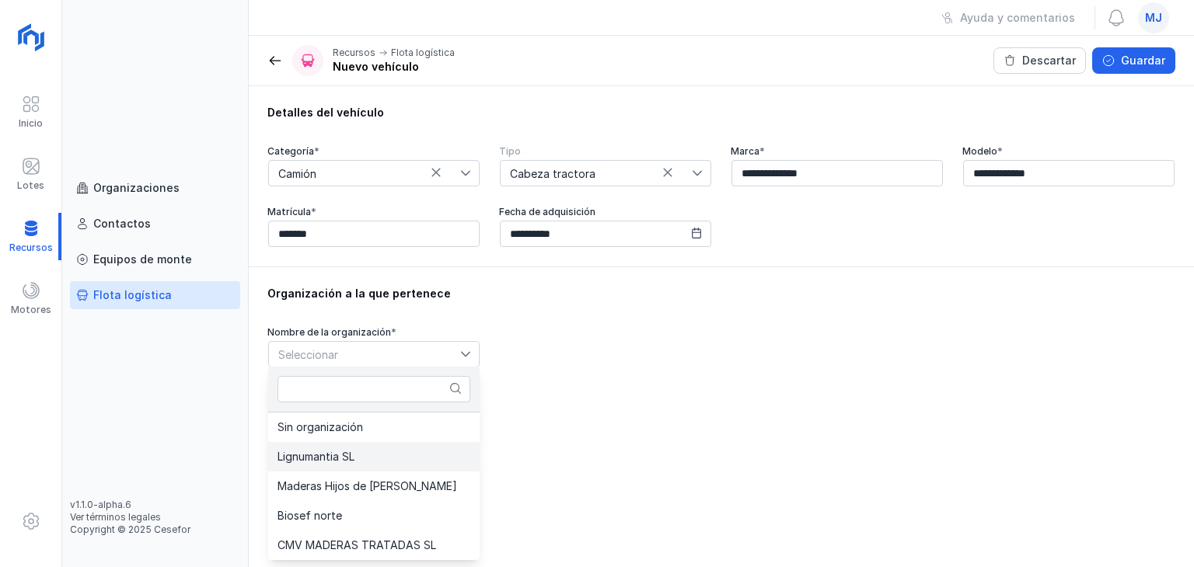 Image resolution: width=1194 pixels, height=567 pixels. What do you see at coordinates (136, 188) in the screenshot?
I see `div: Organizaciones` at bounding box center [136, 188].